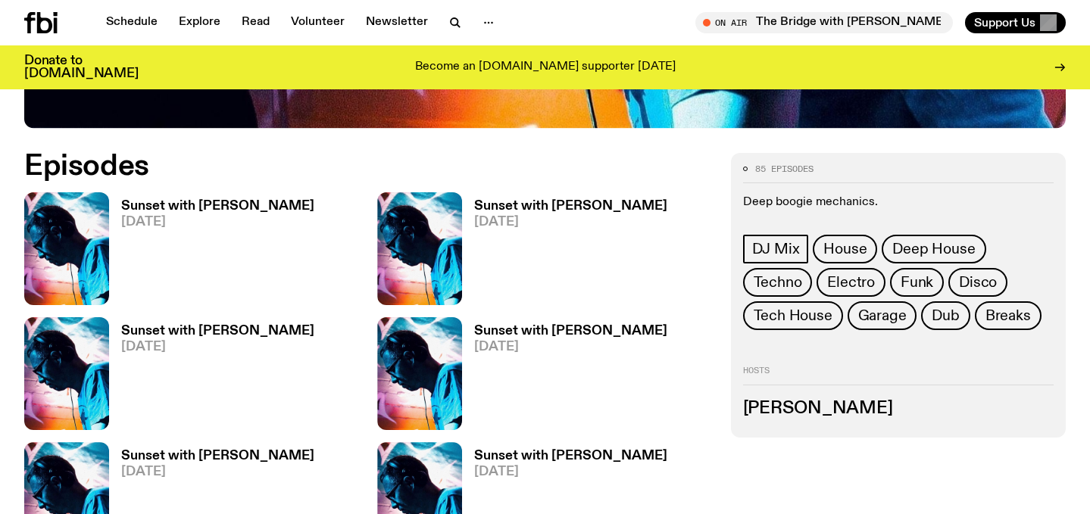 The width and height of the screenshot is (1090, 514). What do you see at coordinates (945, 316) in the screenshot?
I see `span: Dub` at bounding box center [945, 316].